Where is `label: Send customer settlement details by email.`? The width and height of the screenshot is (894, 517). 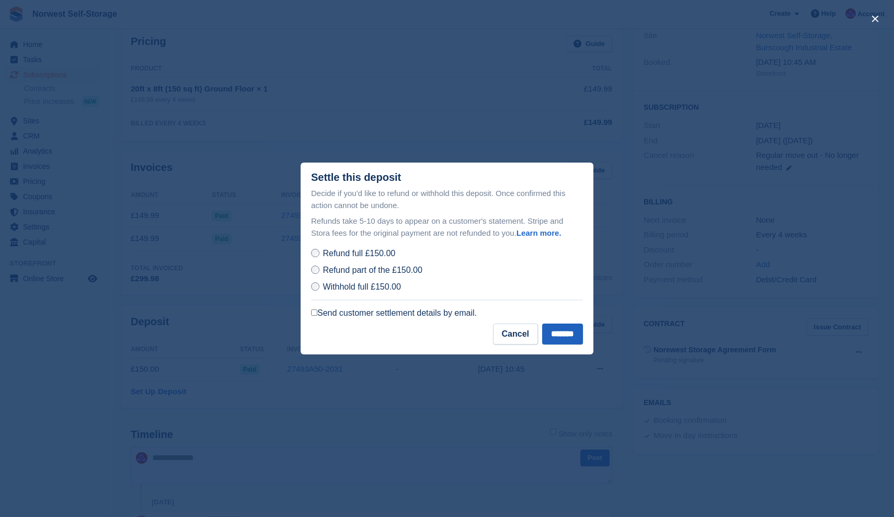 label: Send customer settlement details by email. is located at coordinates (394, 313).